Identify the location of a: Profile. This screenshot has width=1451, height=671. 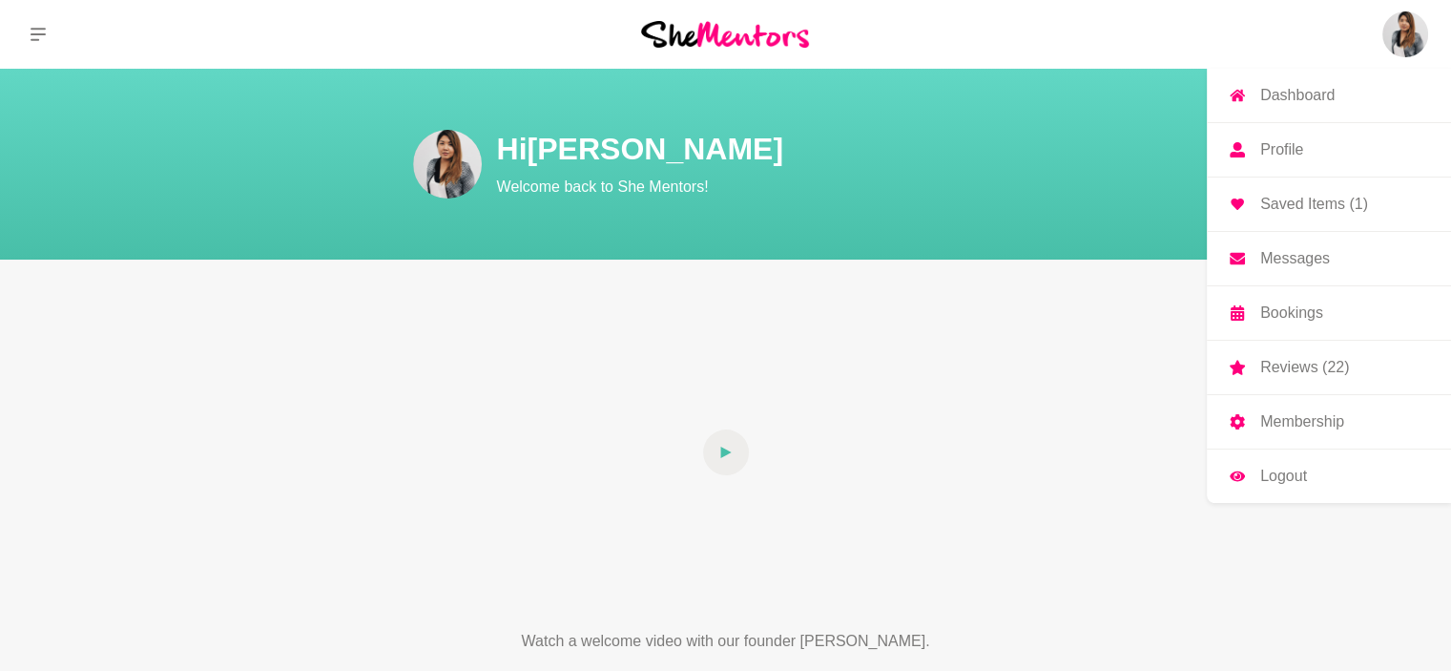
(1329, 150).